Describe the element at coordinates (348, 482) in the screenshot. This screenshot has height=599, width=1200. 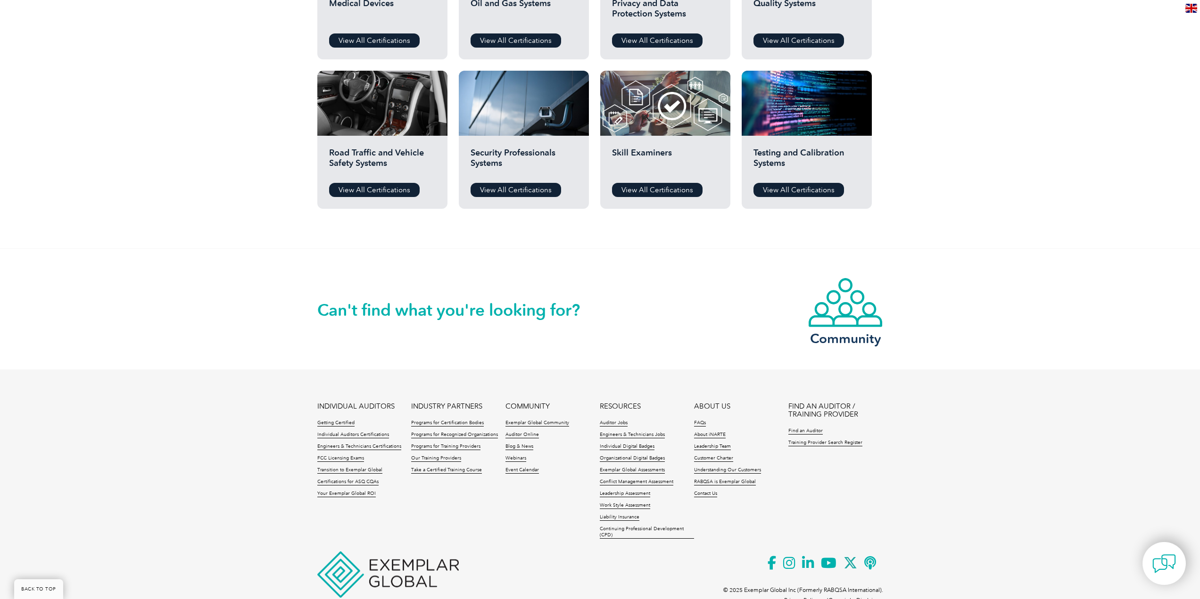
I see `a: Certifications for ASQ CQAs` at that location.